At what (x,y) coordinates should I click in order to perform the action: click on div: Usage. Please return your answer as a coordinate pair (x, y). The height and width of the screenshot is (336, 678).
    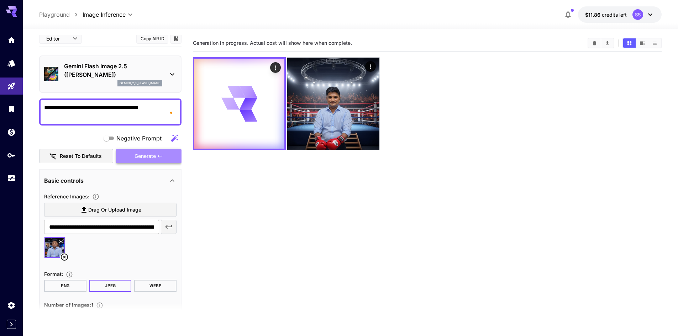
    Looking at the image, I should click on (11, 178).